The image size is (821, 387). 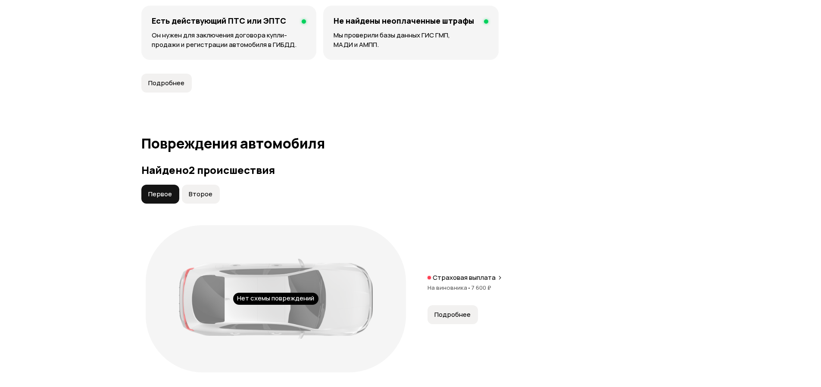 I want to click on div: Нет схемы повреждений, so click(x=276, y=299).